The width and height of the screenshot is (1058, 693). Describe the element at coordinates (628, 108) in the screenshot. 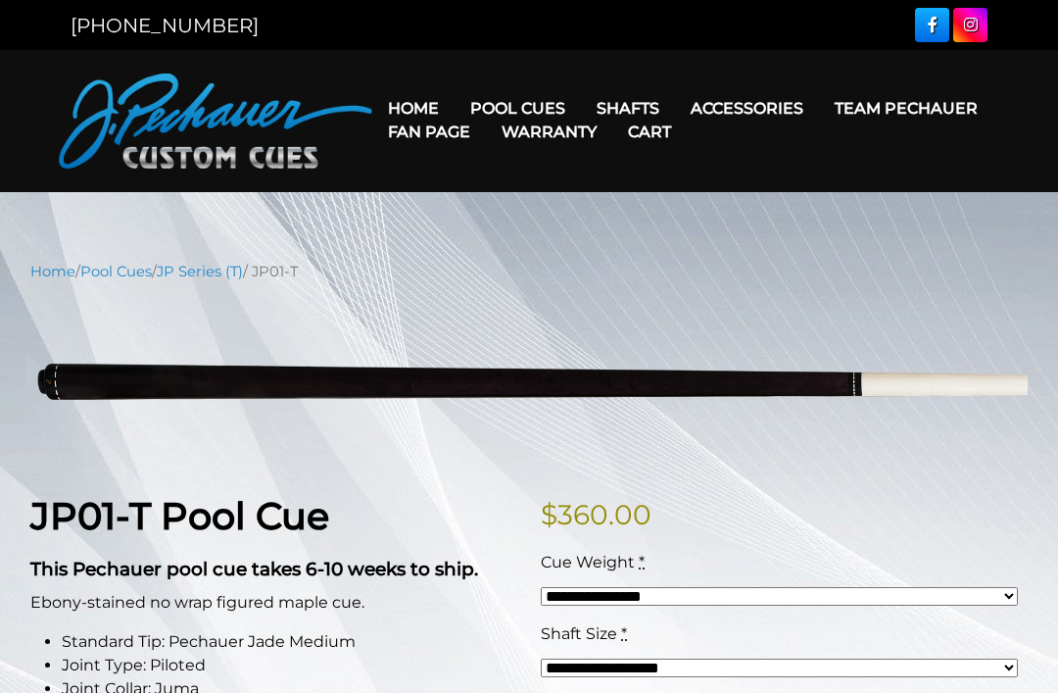

I see `a: Shafts` at that location.